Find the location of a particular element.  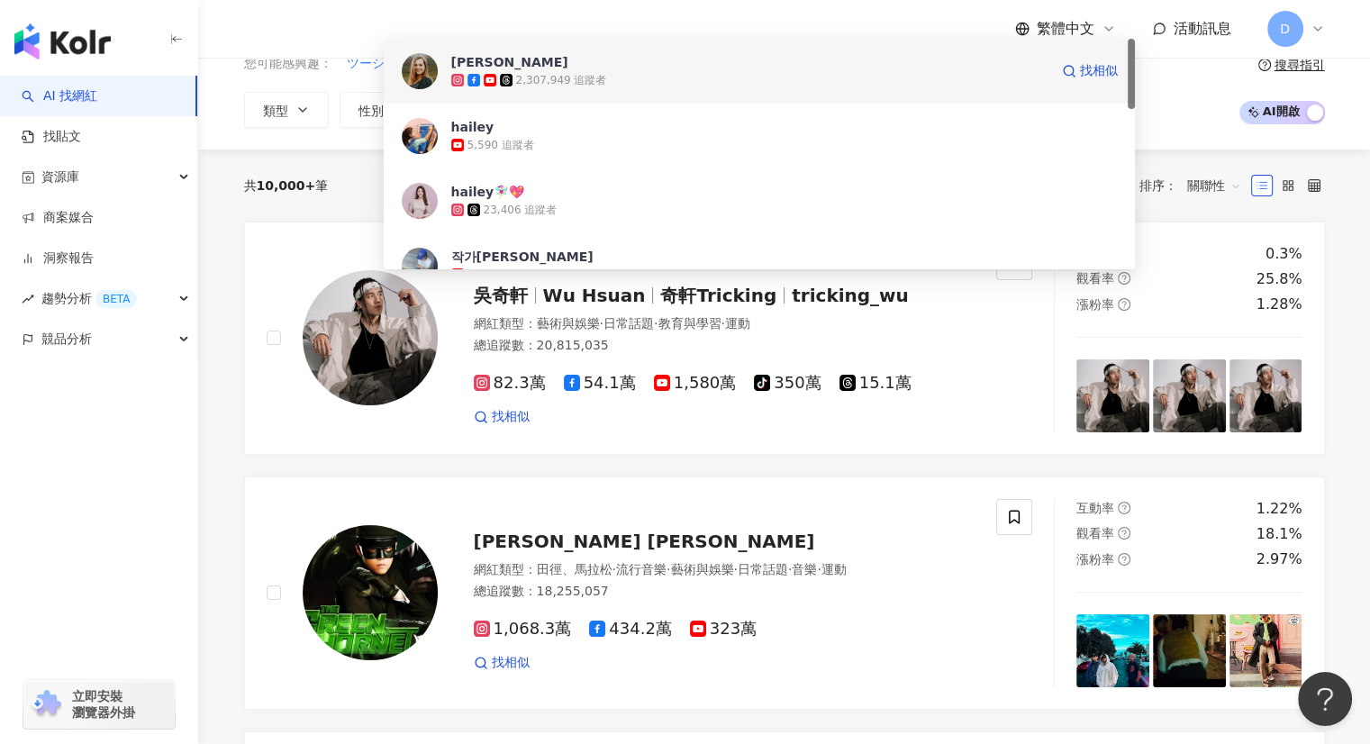

div: 1.28% is located at coordinates (1279, 304).